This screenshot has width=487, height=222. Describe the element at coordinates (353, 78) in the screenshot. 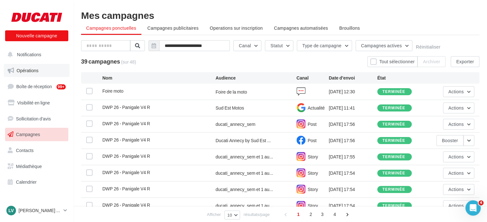

I see `div: Date d'envoi` at that location.